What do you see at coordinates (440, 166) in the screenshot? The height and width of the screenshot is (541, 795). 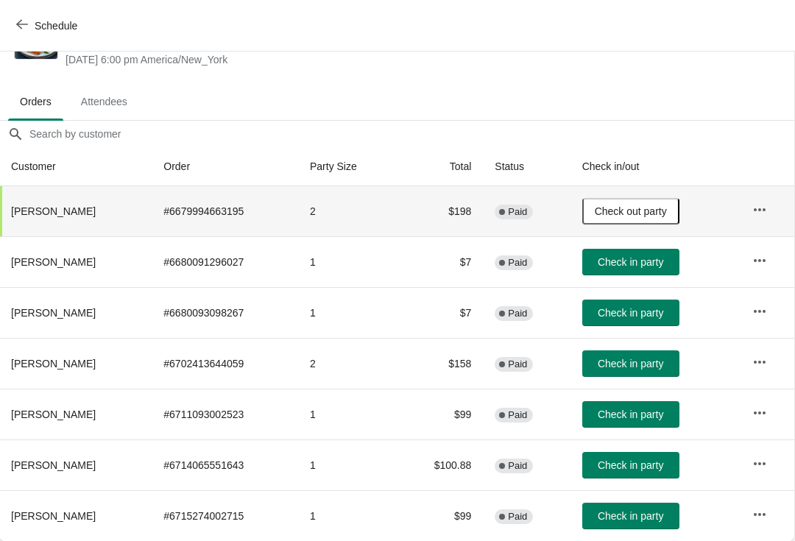 I see `th: Total` at bounding box center [440, 166].